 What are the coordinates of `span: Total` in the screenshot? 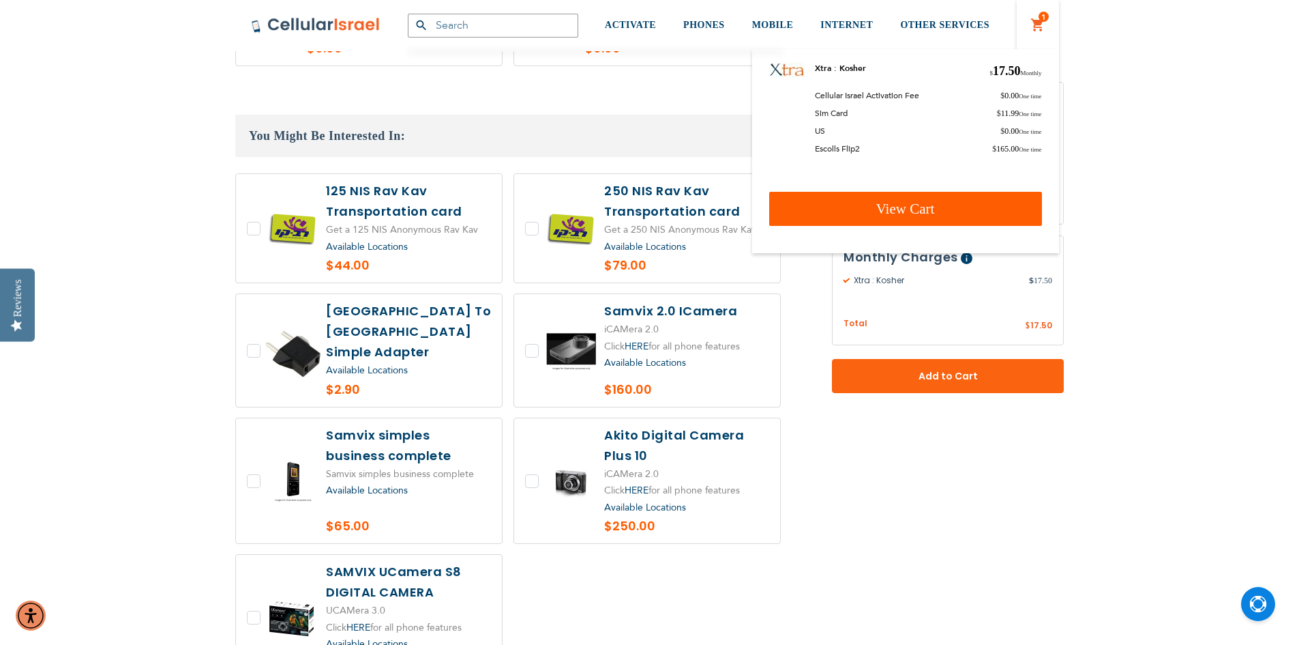 It's located at (855, 323).